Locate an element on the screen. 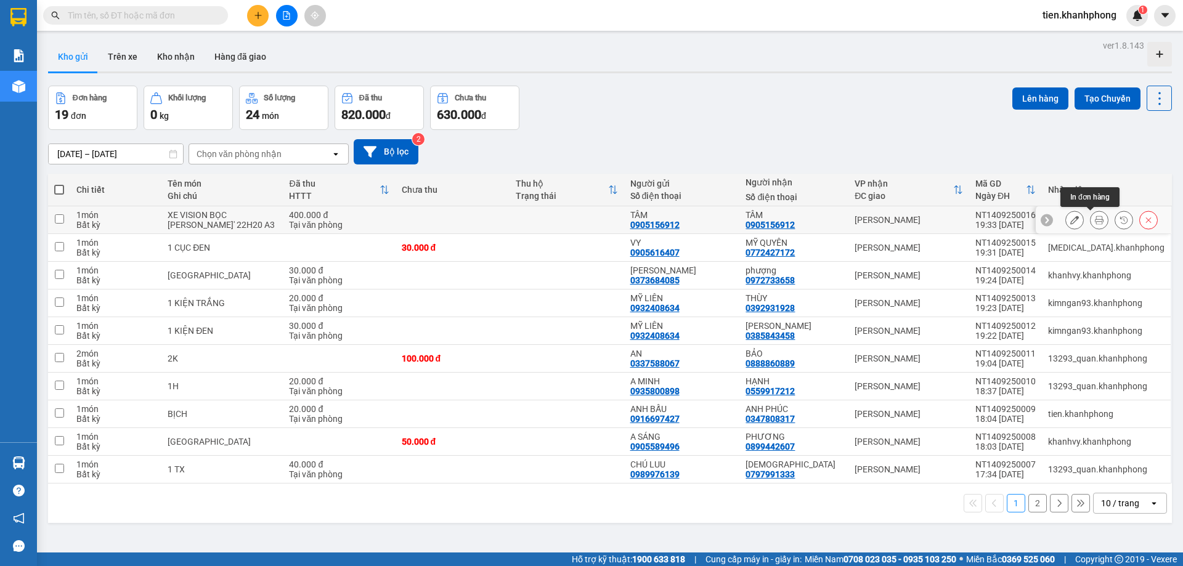 The width and height of the screenshot is (1183, 566). img: icon-new-feature is located at coordinates (1138, 15).